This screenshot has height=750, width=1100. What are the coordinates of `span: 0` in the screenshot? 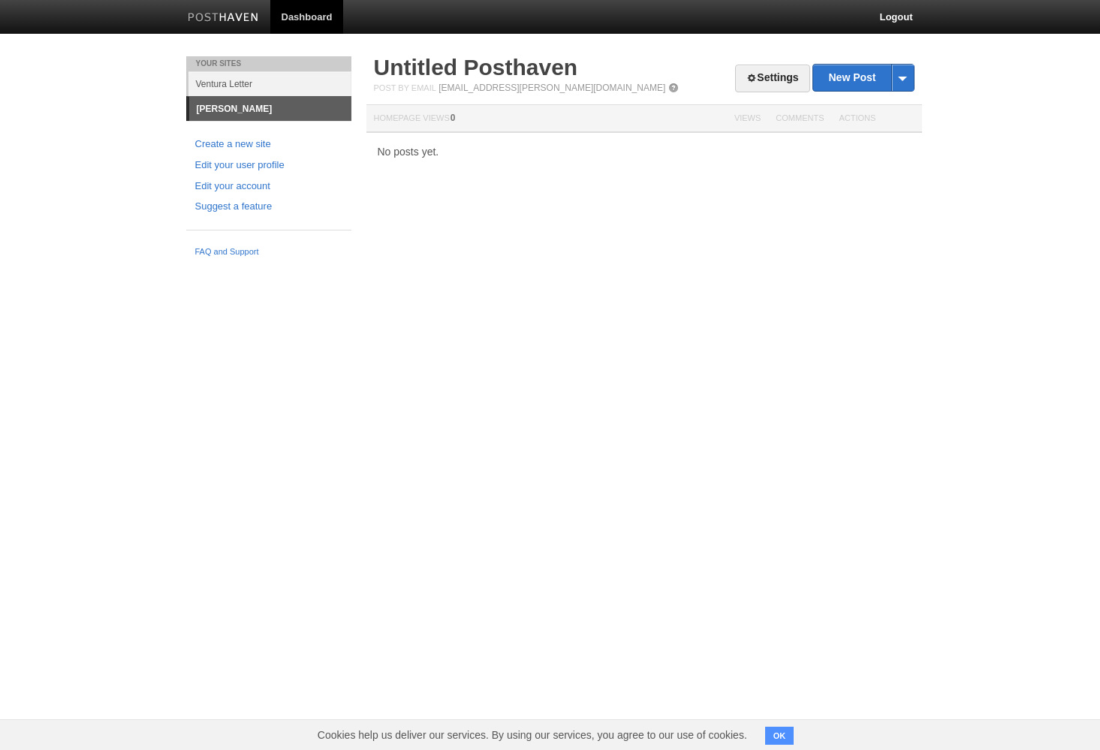 It's located at (453, 118).